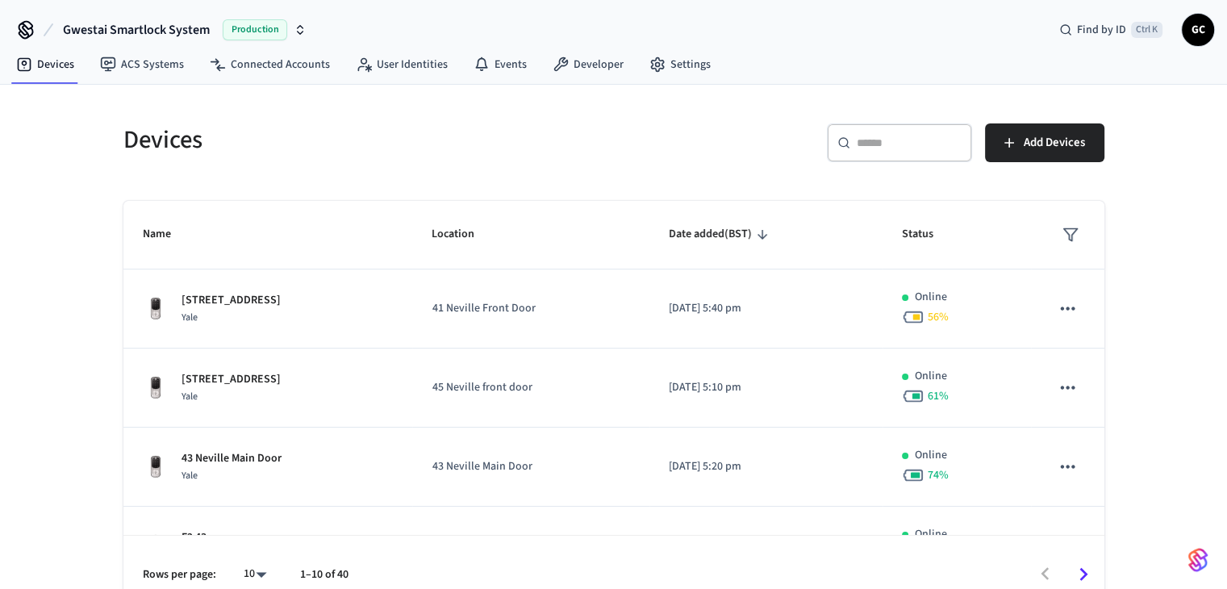 The width and height of the screenshot is (1227, 589). I want to click on a: User Identities, so click(402, 65).